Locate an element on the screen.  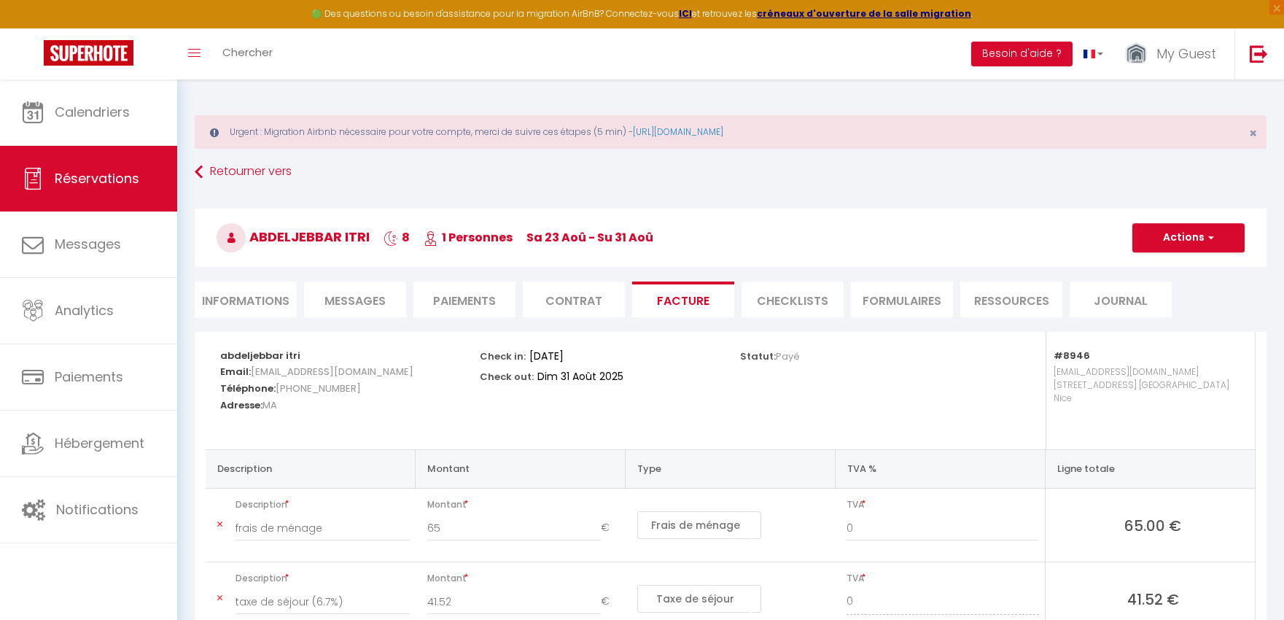
a: ... My Guest is located at coordinates (1174, 54).